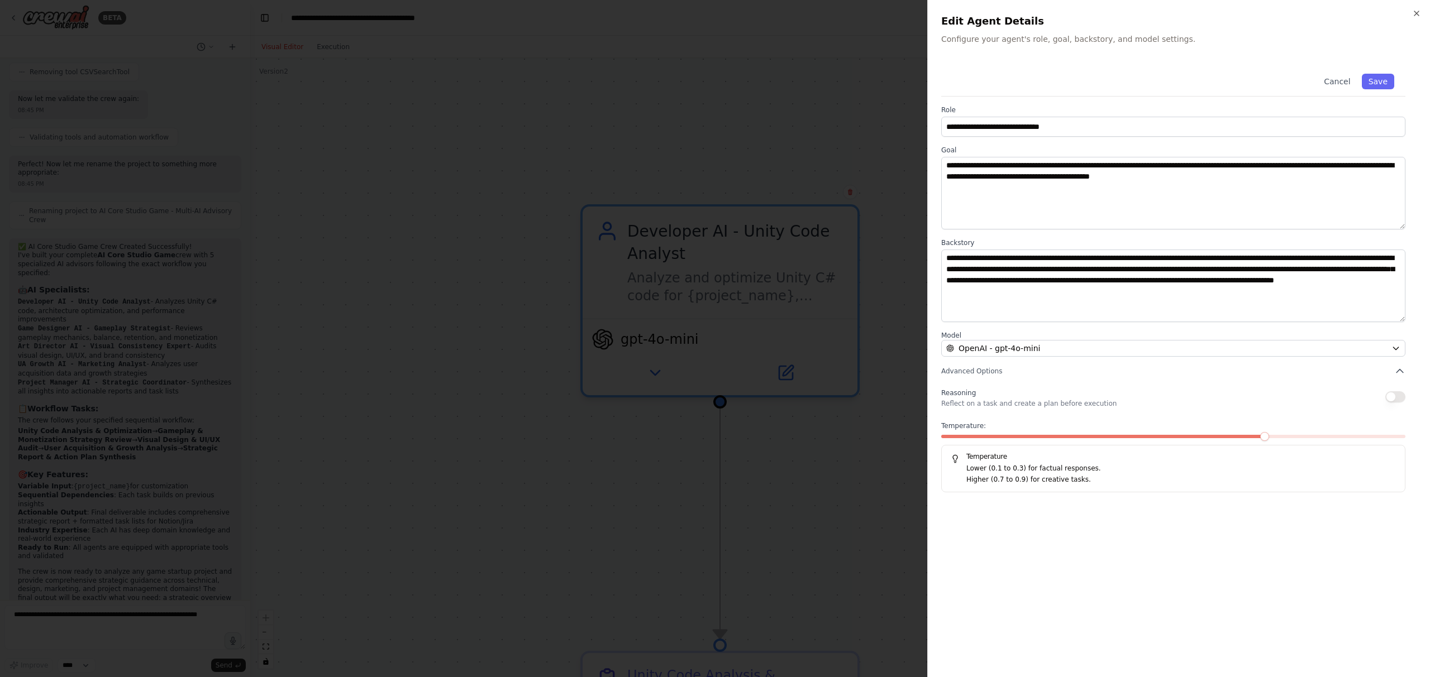  Describe the element at coordinates (1173, 336) in the screenshot. I see `label: Model` at that location.